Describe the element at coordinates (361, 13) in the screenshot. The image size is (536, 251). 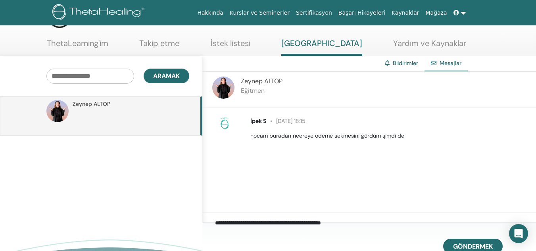
I see `a: Başarı Hikayeleri` at that location.